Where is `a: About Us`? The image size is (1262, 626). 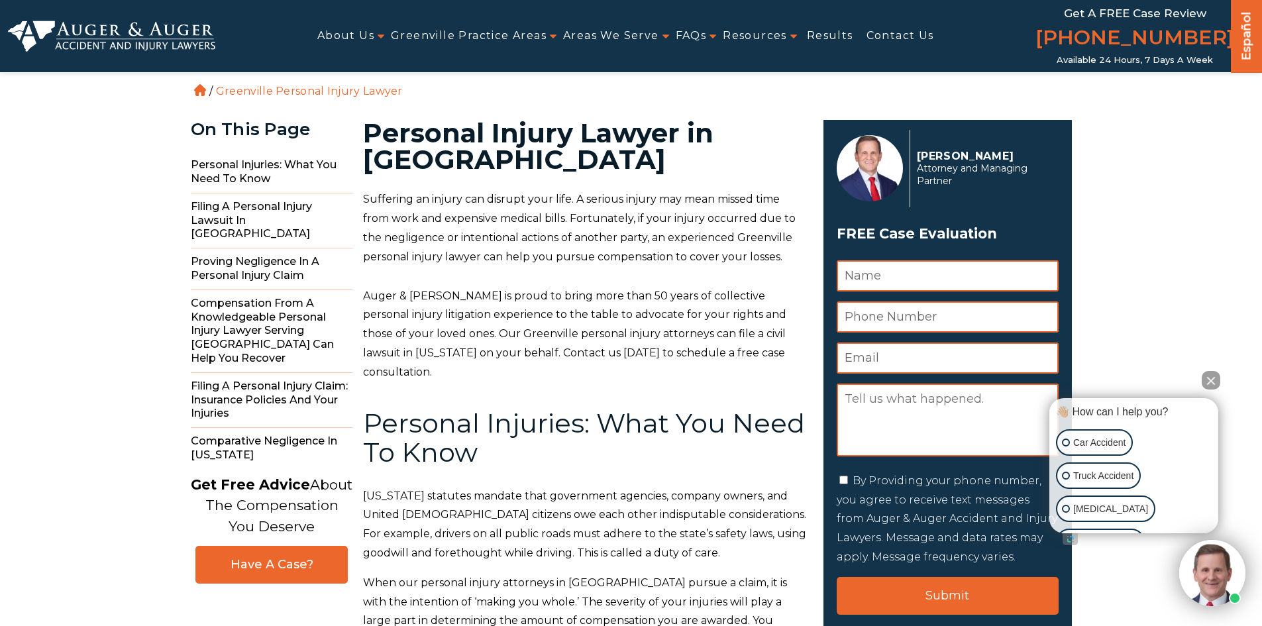 a: About Us is located at coordinates (346, 36).